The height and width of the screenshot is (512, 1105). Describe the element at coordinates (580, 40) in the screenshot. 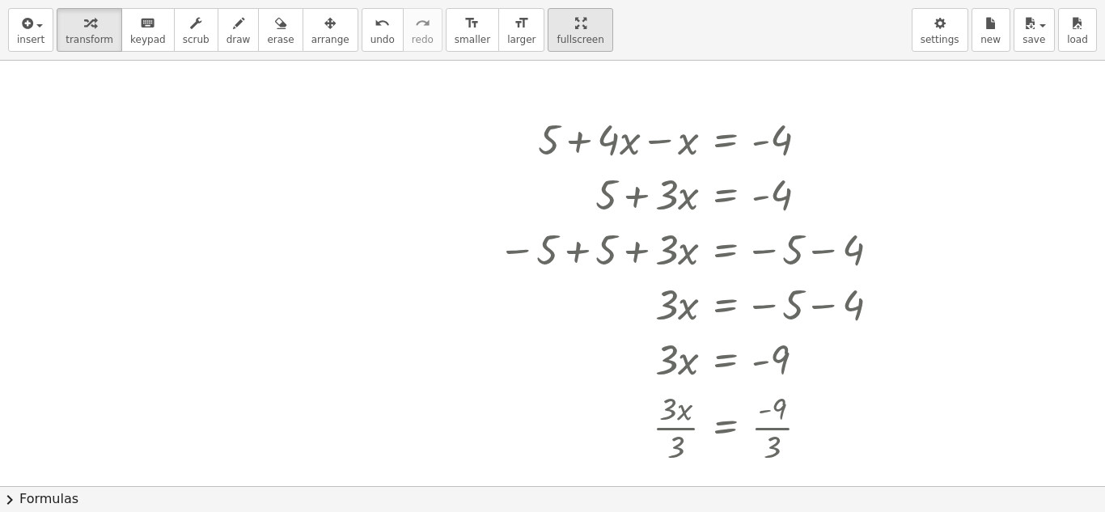

I see `span: fullscreen` at that location.